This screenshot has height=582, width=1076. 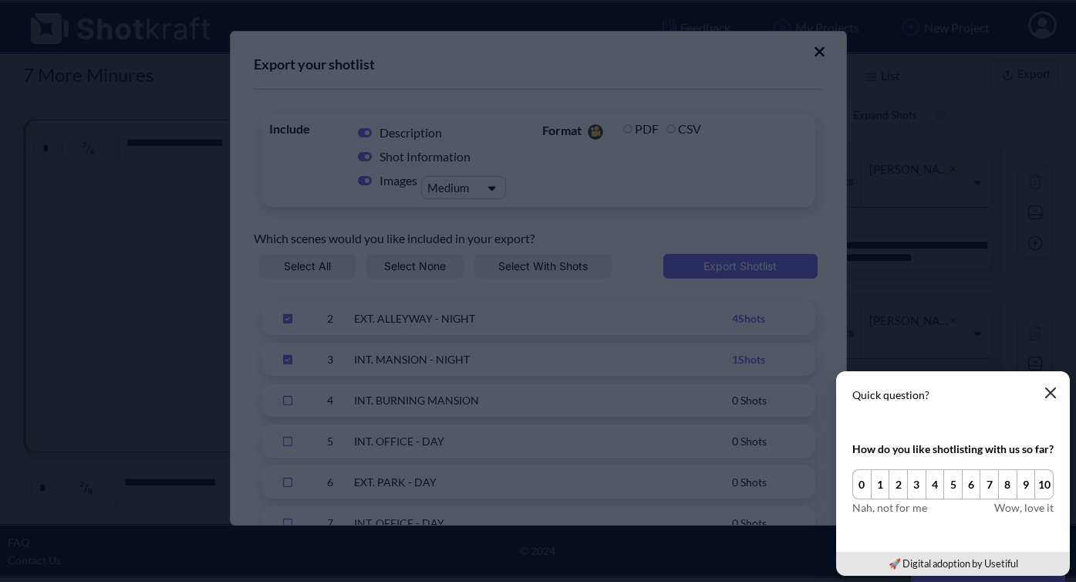 What do you see at coordinates (1007, 484) in the screenshot?
I see `button: 8` at bounding box center [1007, 484].